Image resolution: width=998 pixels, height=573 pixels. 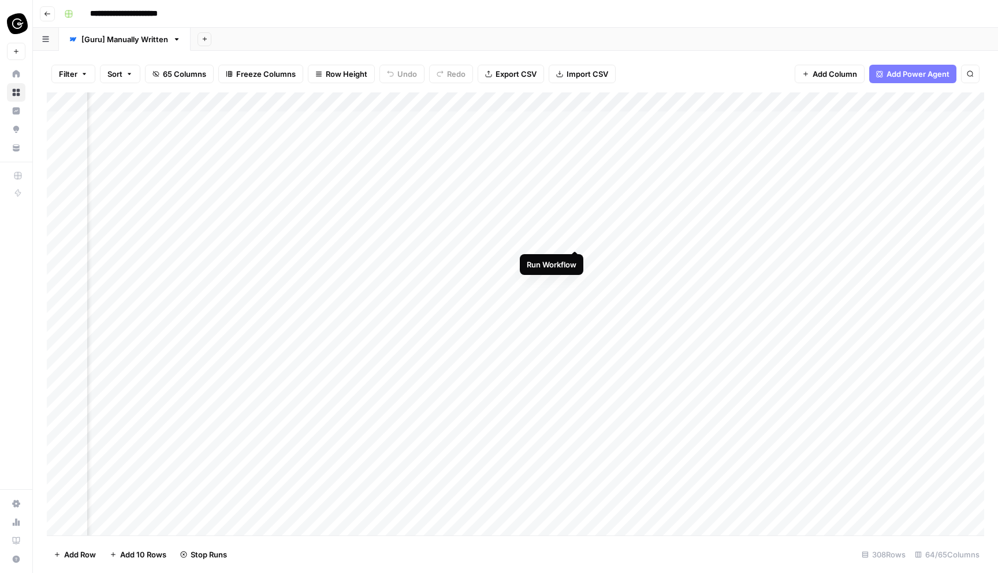 What do you see at coordinates (884, 554) in the screenshot?
I see `div: 308 Rows` at bounding box center [884, 554].